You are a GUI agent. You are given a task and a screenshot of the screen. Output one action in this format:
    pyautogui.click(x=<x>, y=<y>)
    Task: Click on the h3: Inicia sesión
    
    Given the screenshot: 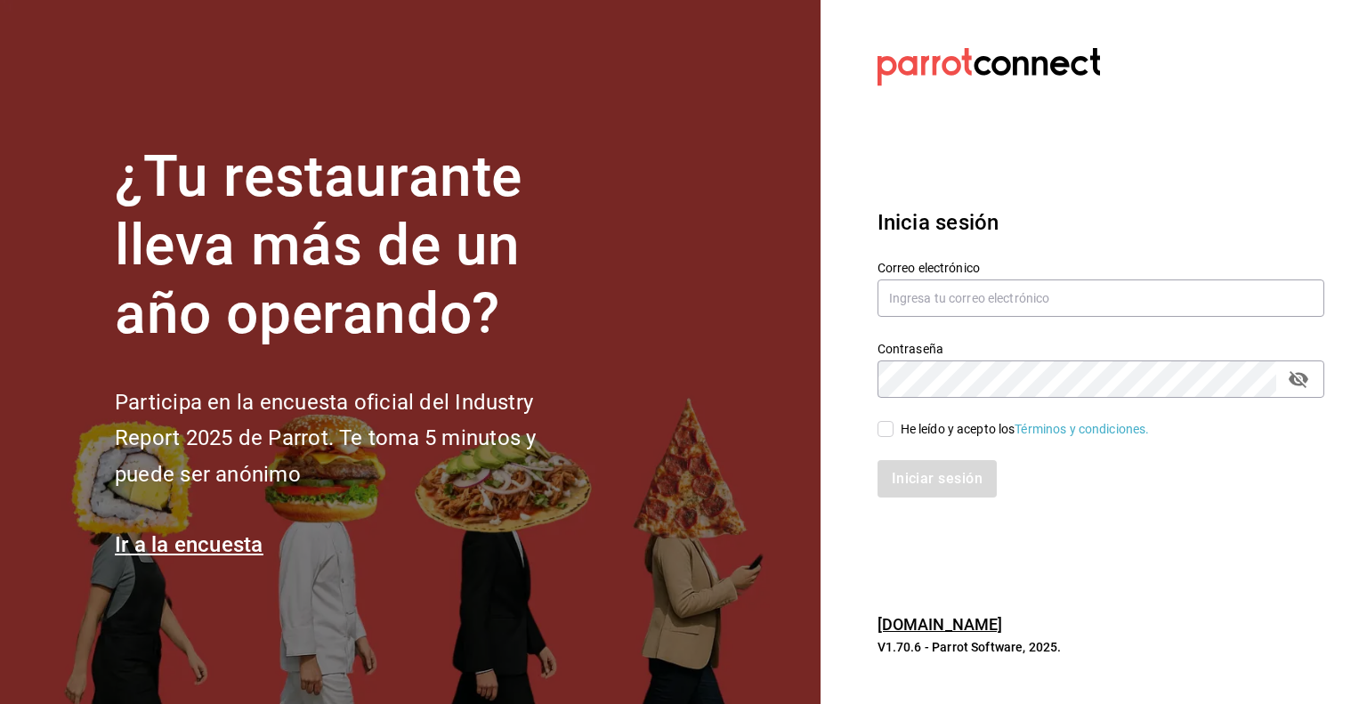 What is the action you would take?
    pyautogui.click(x=1101, y=222)
    